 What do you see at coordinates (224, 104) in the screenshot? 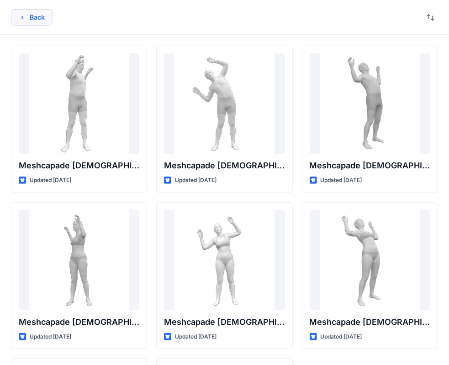
I see `a: Meshcapade Male Bend Side To Side Animation` at bounding box center [224, 104].